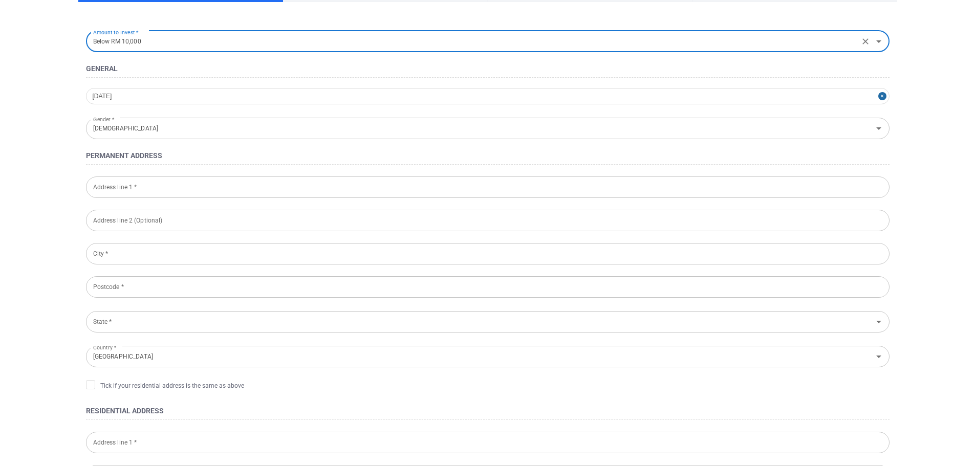 Image resolution: width=975 pixels, height=466 pixels. Describe the element at coordinates (165, 385) in the screenshot. I see `span: Tick if your residential address is the same as above` at that location.